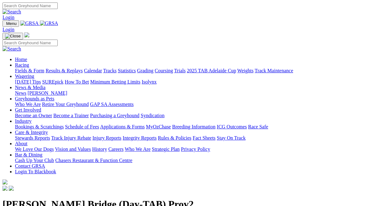 The width and height of the screenshot is (368, 206). Describe the element at coordinates (35, 99) in the screenshot. I see `a: Greyhounds as Pets` at that location.